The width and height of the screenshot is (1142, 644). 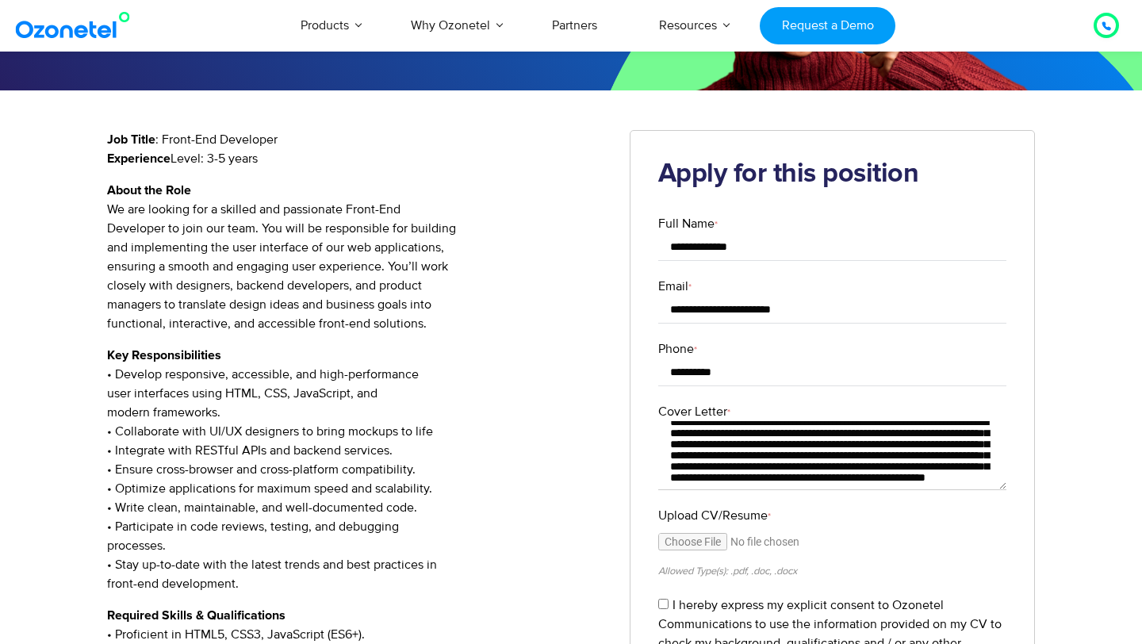 What do you see at coordinates (827, 25) in the screenshot?
I see `a: Request a Demo` at bounding box center [827, 25].